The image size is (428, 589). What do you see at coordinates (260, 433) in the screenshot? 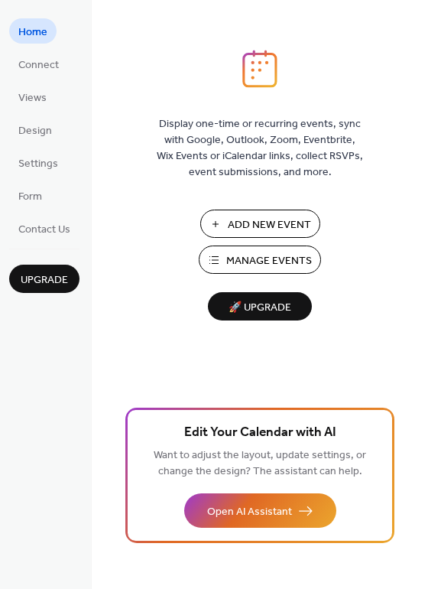
I see `span: Edit Your Calendar with AI` at bounding box center [260, 433].